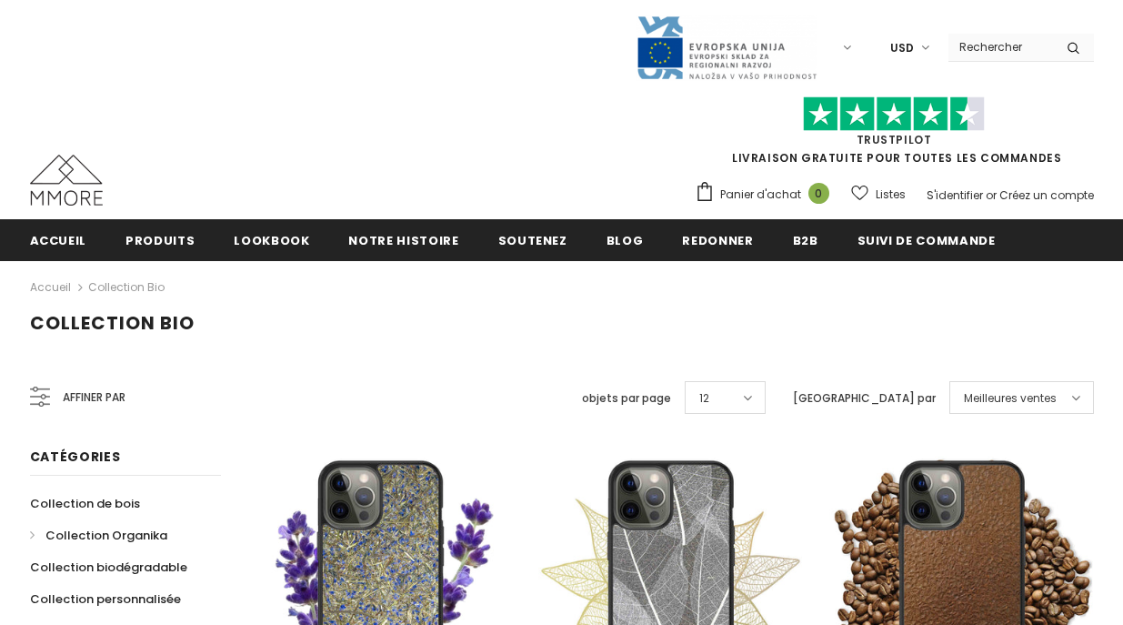  I want to click on span: soutenez, so click(533, 240).